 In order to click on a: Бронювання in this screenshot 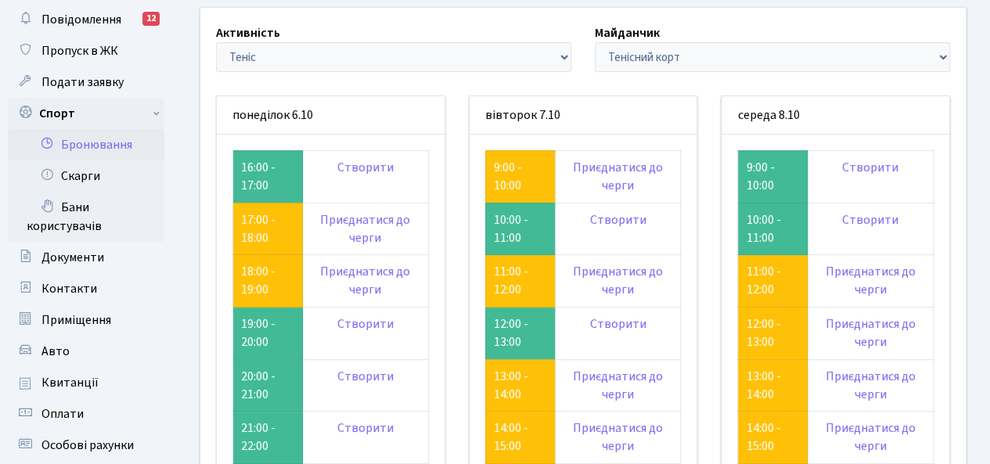, I will do `click(86, 145)`.